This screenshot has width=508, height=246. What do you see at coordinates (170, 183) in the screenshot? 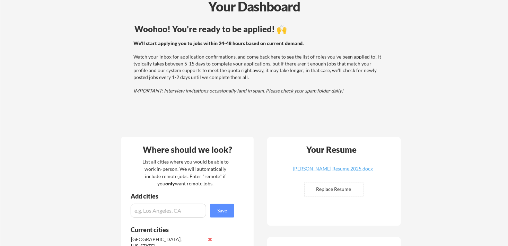
I see `strong: only` at bounding box center [170, 183].